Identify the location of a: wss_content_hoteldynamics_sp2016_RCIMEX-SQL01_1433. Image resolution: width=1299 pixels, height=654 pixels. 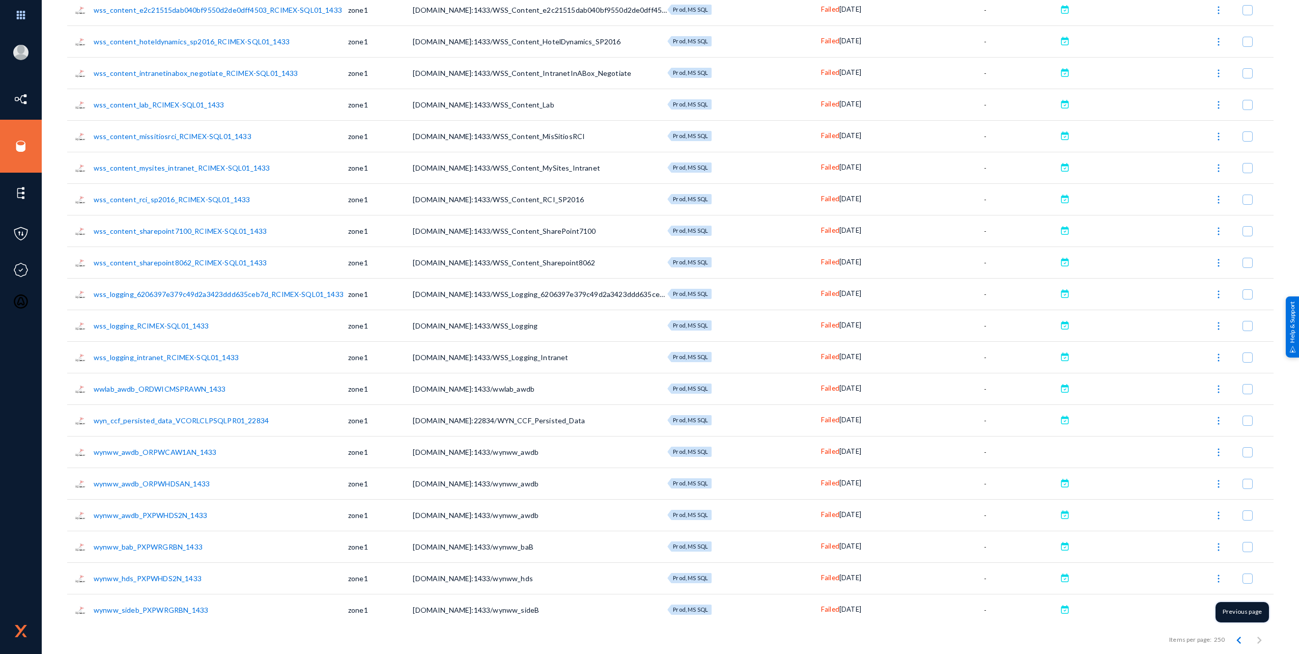
(191, 41).